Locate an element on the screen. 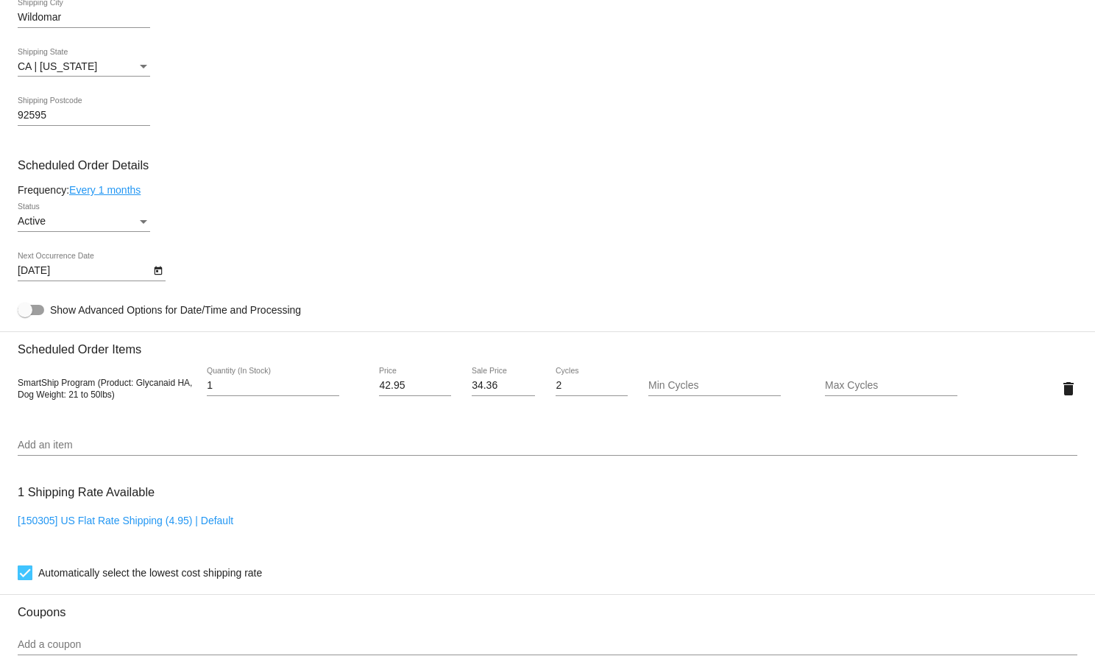 Image resolution: width=1095 pixels, height=670 pixels. span: Automatically select the lowest cost shipping rate is located at coordinates (150, 573).